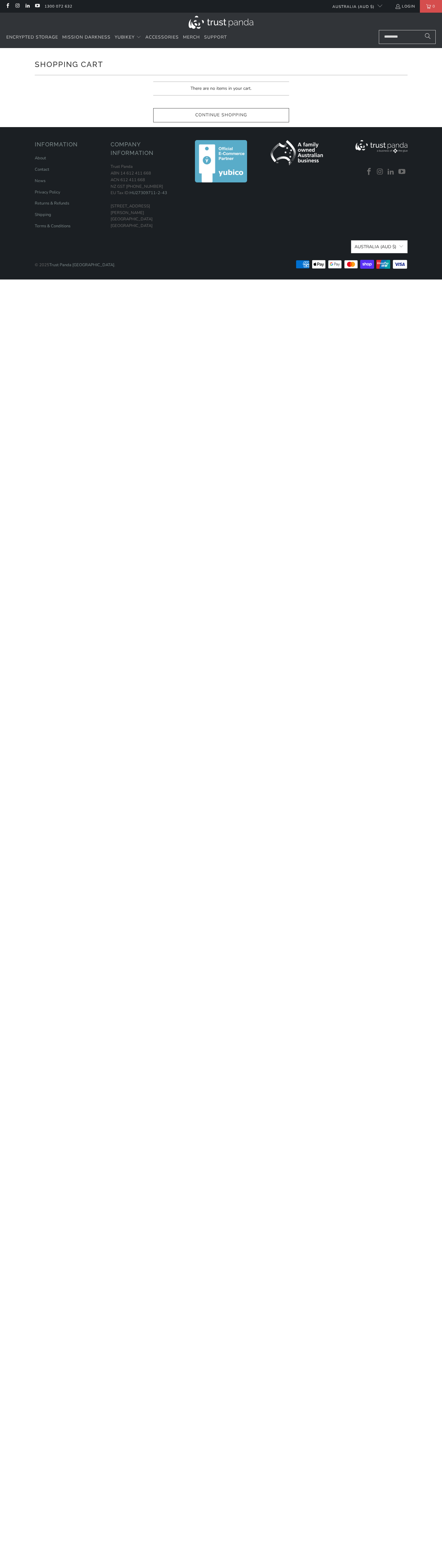 The image size is (442, 1553). I want to click on a: Returns & Refunds, so click(52, 203).